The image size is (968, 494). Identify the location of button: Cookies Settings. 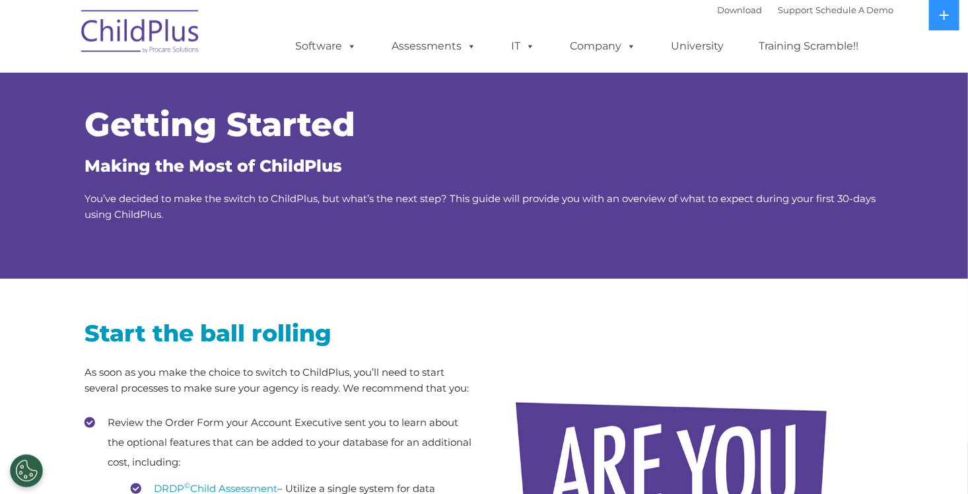
(26, 471).